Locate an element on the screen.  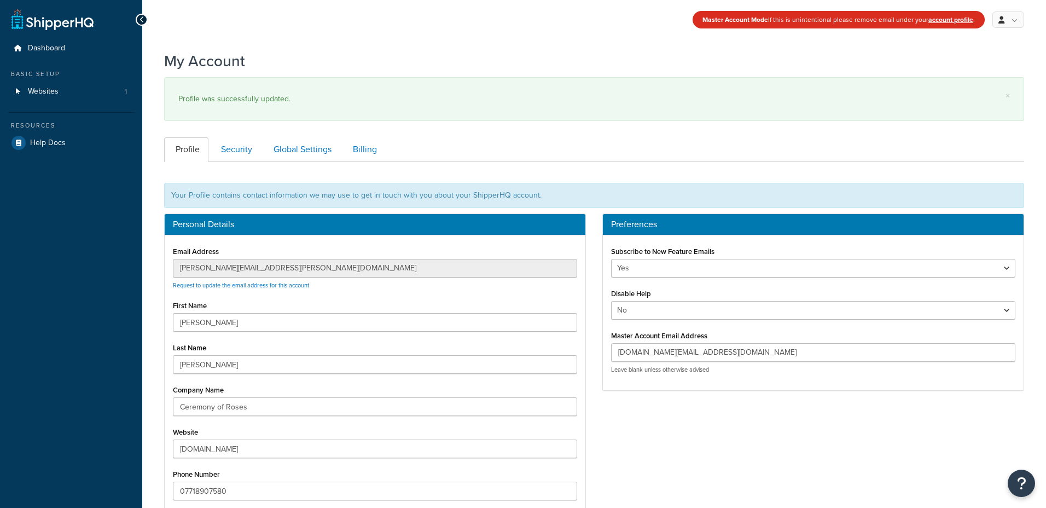
a: Request to update the email address for this account is located at coordinates (241, 285).